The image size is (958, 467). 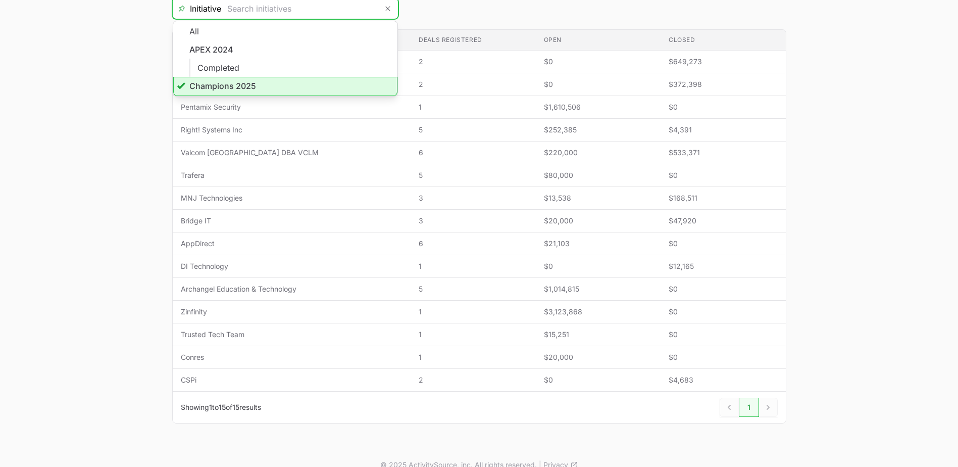 What do you see at coordinates (598, 175) in the screenshot?
I see `span: $80,000` at bounding box center [598, 175].